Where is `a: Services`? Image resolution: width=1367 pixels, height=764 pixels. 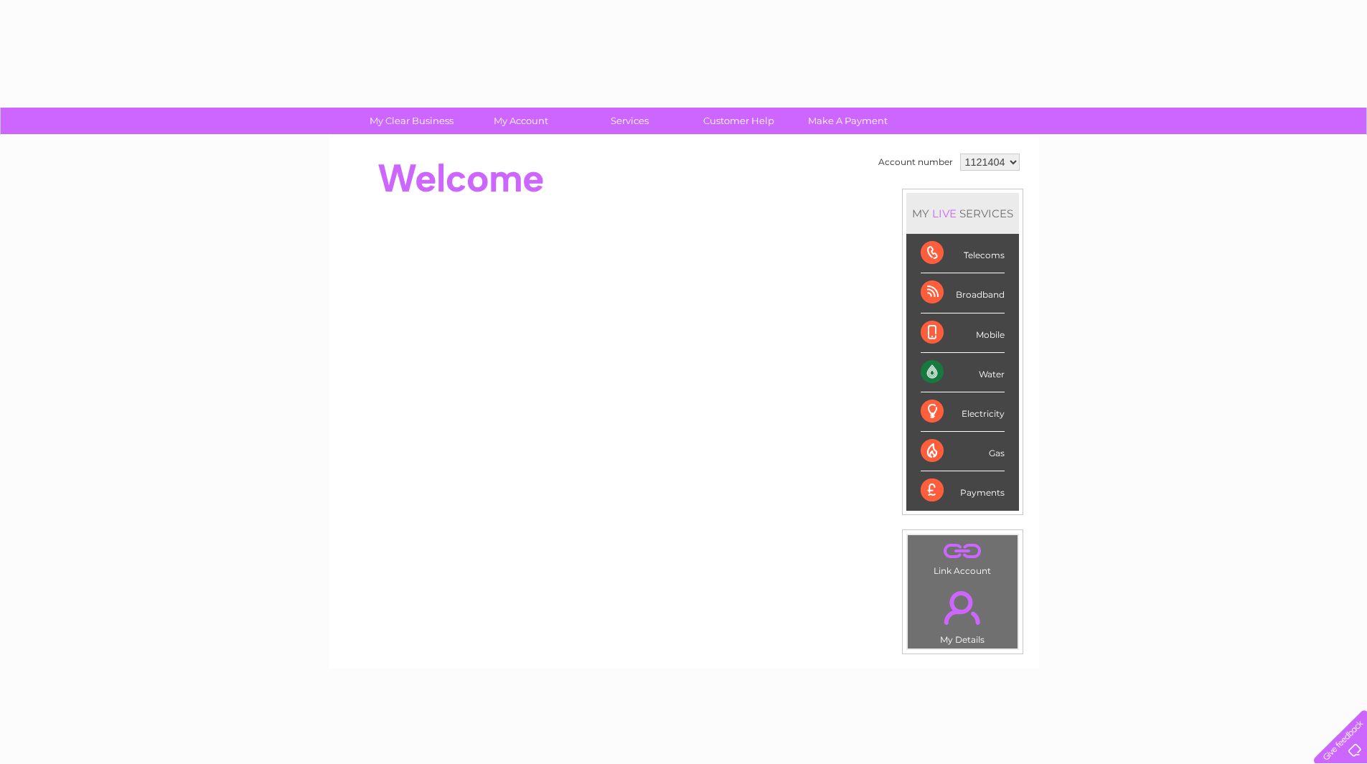 a: Services is located at coordinates (629, 121).